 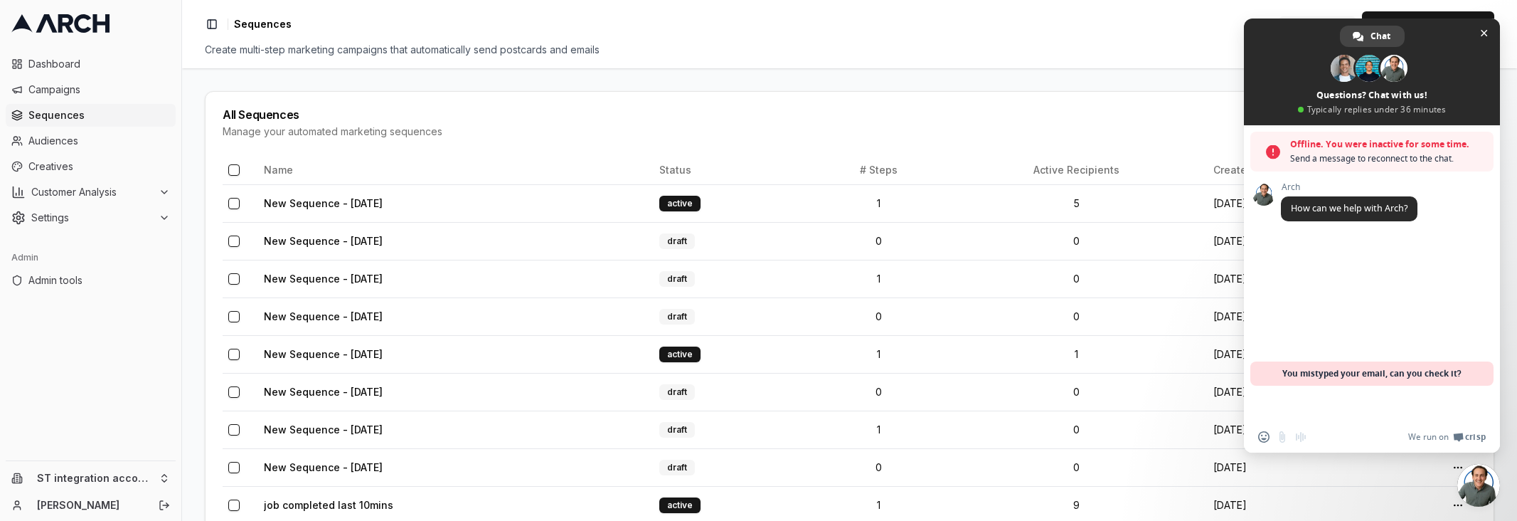 What do you see at coordinates (99, 64) in the screenshot?
I see `span: Dashboard` at bounding box center [99, 64].